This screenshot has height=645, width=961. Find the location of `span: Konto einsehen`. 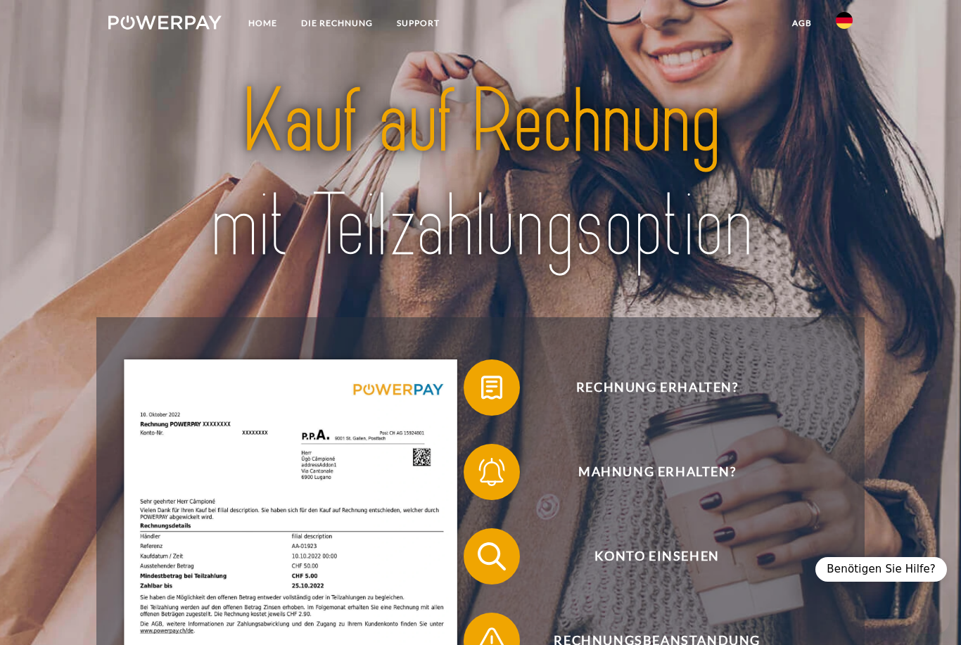

span: Konto einsehen is located at coordinates (657, 557).